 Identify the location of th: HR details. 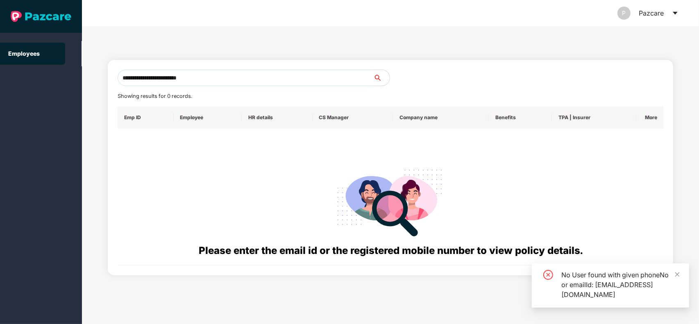
(277, 118).